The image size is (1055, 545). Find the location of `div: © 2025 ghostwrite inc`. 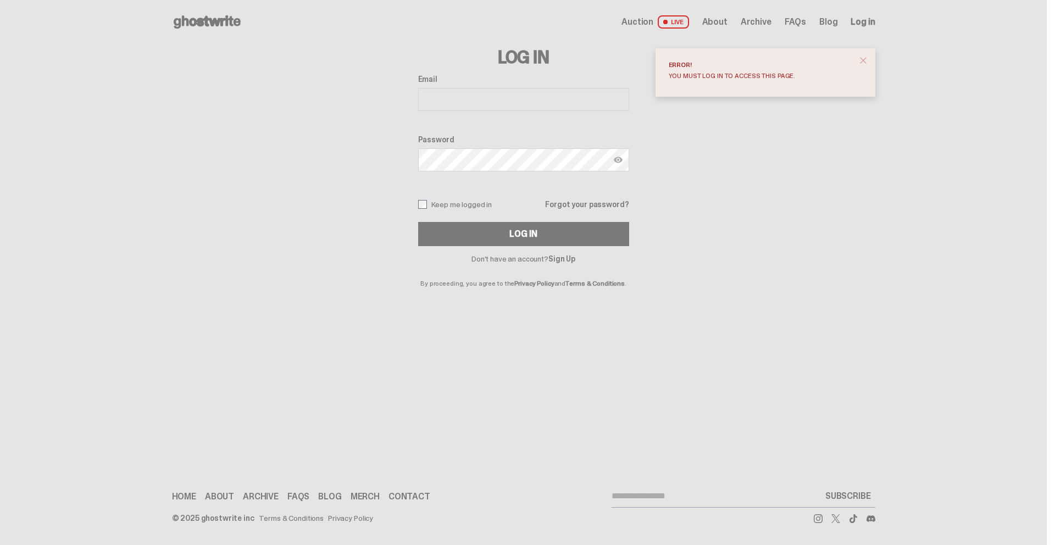

div: © 2025 ghostwrite inc is located at coordinates (213, 518).